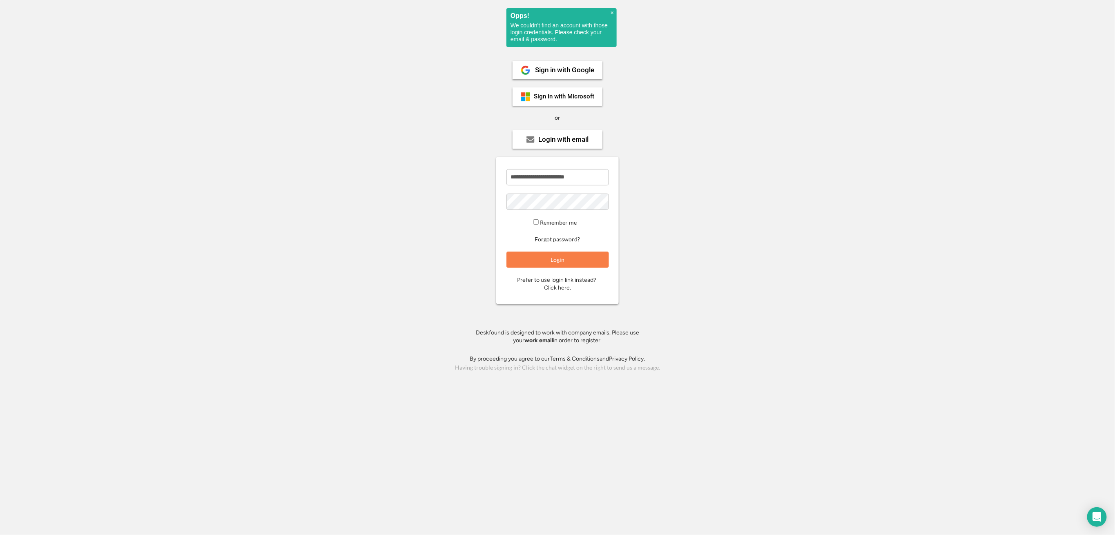 The image size is (1115, 535). I want to click on button: Forgot password?, so click(557, 239).